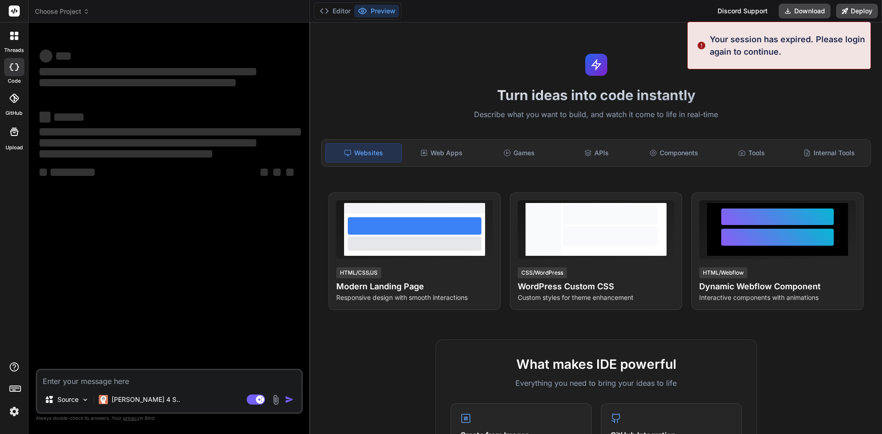  What do you see at coordinates (596, 115) in the screenshot?
I see `p: Describe what you want to build, and watch it come to life in real-time` at bounding box center [596, 115].